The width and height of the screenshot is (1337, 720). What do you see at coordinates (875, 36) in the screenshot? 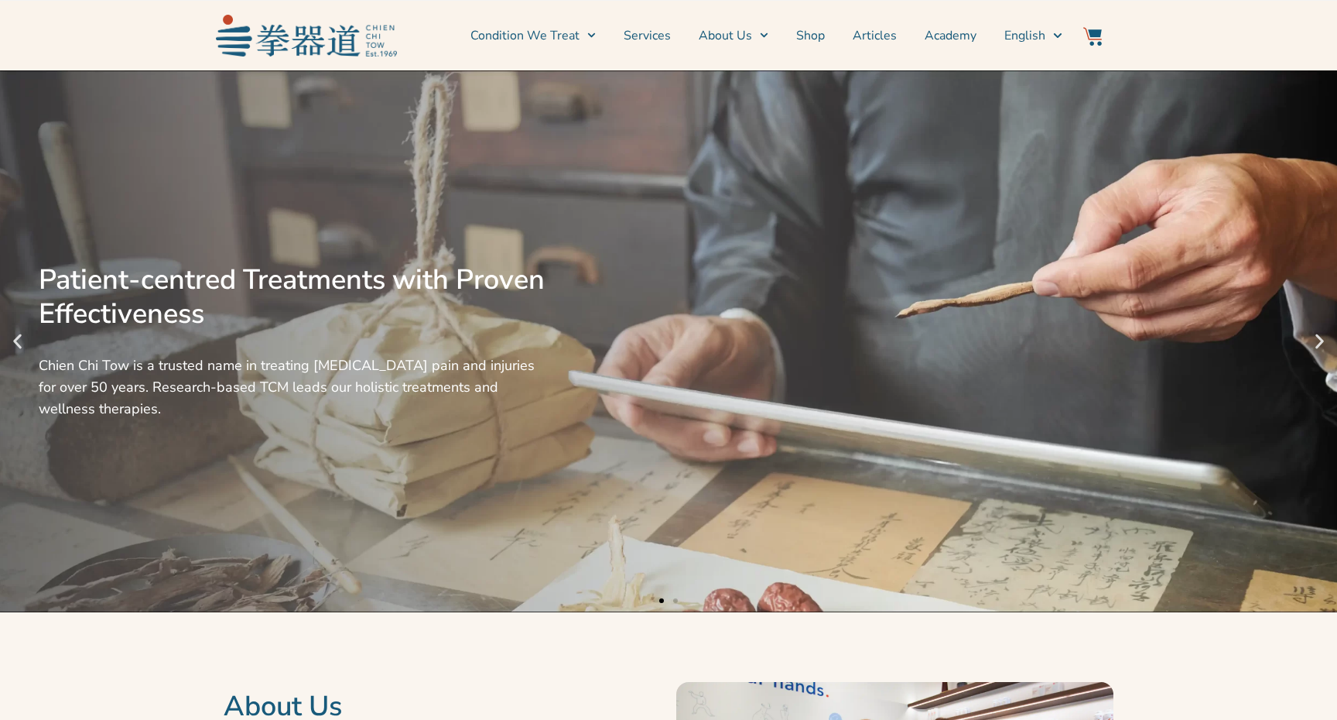
I see `a: Articles` at bounding box center [875, 36].